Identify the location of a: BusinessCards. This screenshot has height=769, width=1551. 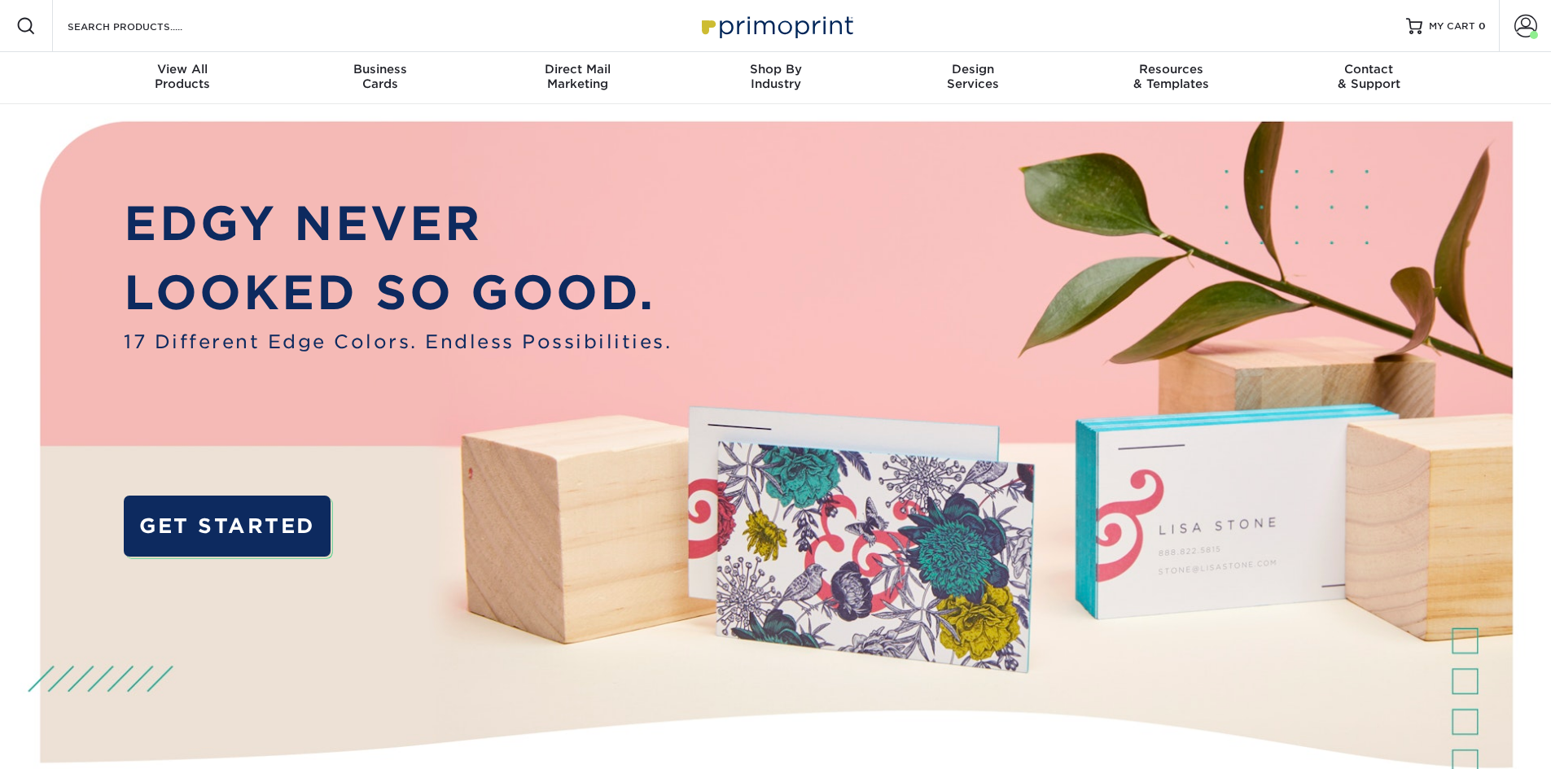
(379, 78).